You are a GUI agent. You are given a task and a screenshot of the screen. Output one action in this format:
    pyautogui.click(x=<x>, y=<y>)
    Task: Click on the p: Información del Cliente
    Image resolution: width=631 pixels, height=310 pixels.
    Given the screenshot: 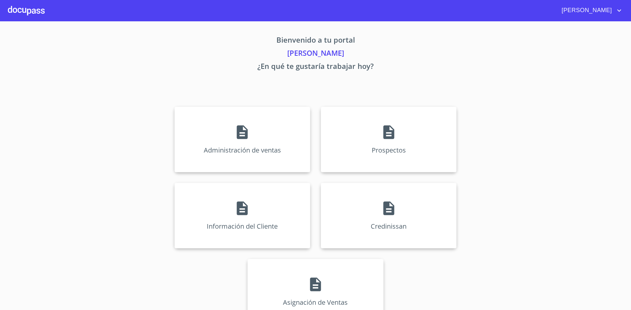 What is the action you would take?
    pyautogui.click(x=242, y=226)
    